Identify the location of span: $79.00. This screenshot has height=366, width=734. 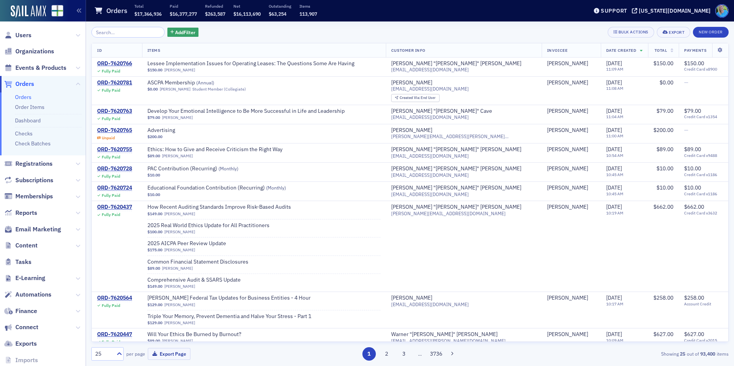
(665, 111).